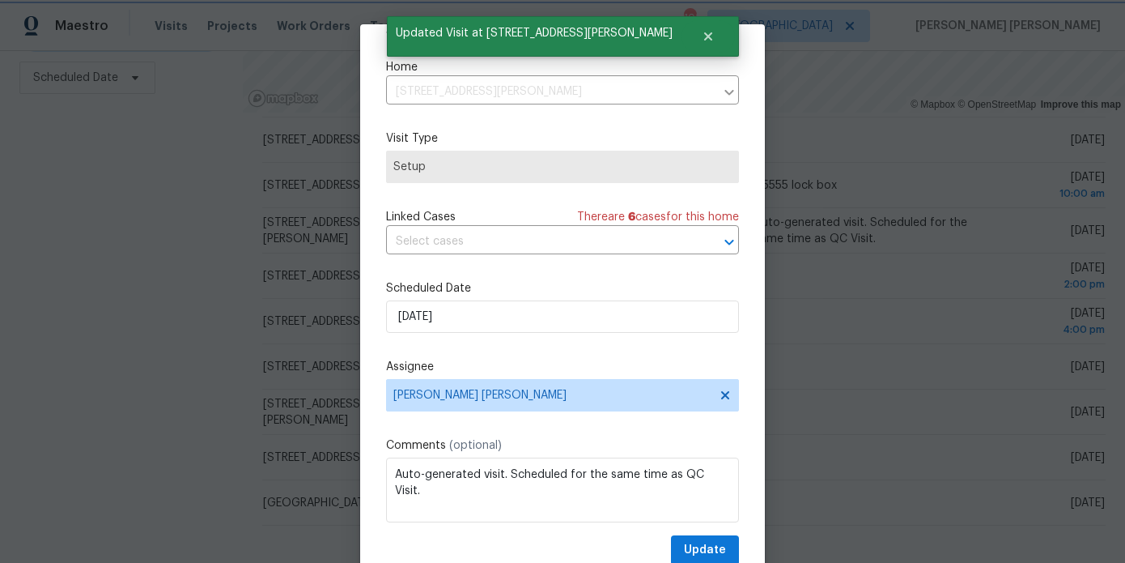 This screenshot has width=1125, height=563. Describe the element at coordinates (708, 36) in the screenshot. I see `button: Close` at that location.